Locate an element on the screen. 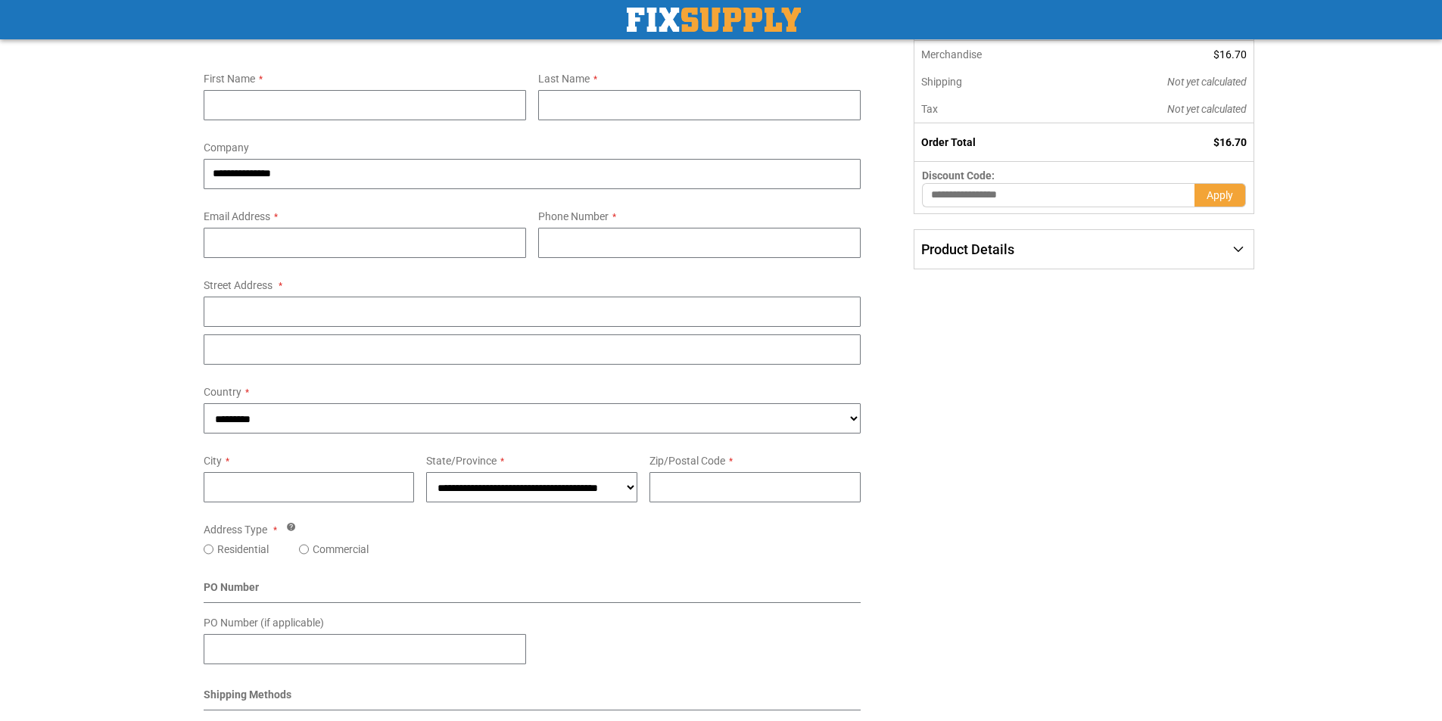 This screenshot has width=1442, height=721. label: Commercial is located at coordinates (341, 549).